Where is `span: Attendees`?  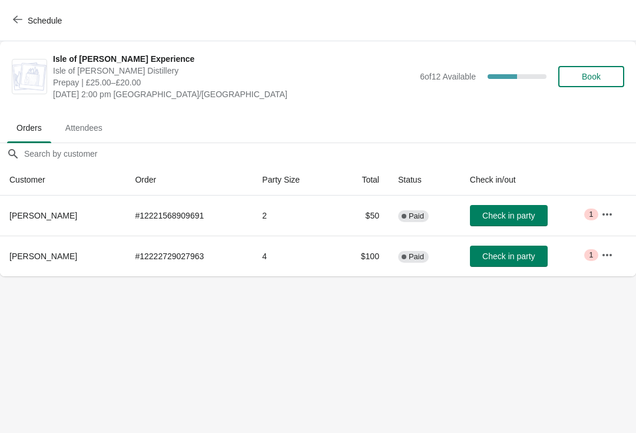
span: Attendees is located at coordinates (84, 128).